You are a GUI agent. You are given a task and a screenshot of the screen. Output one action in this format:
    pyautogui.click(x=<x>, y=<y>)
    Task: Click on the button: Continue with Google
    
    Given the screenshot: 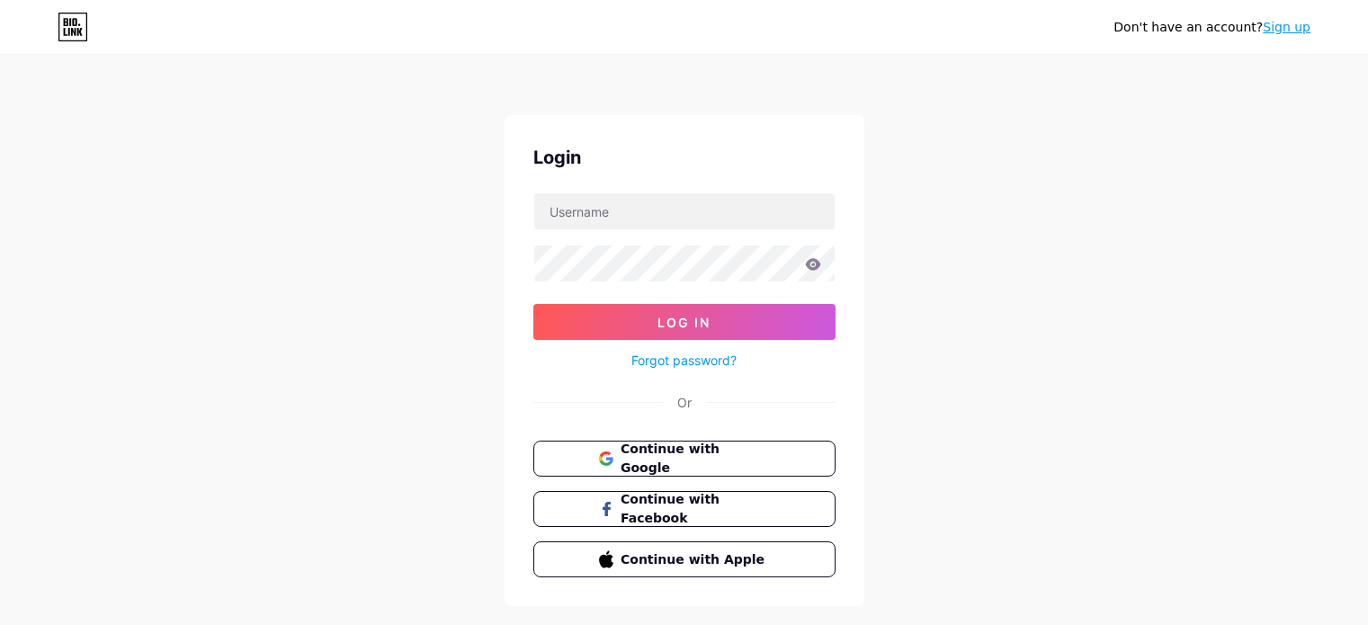 What is the action you would take?
    pyautogui.click(x=685, y=459)
    